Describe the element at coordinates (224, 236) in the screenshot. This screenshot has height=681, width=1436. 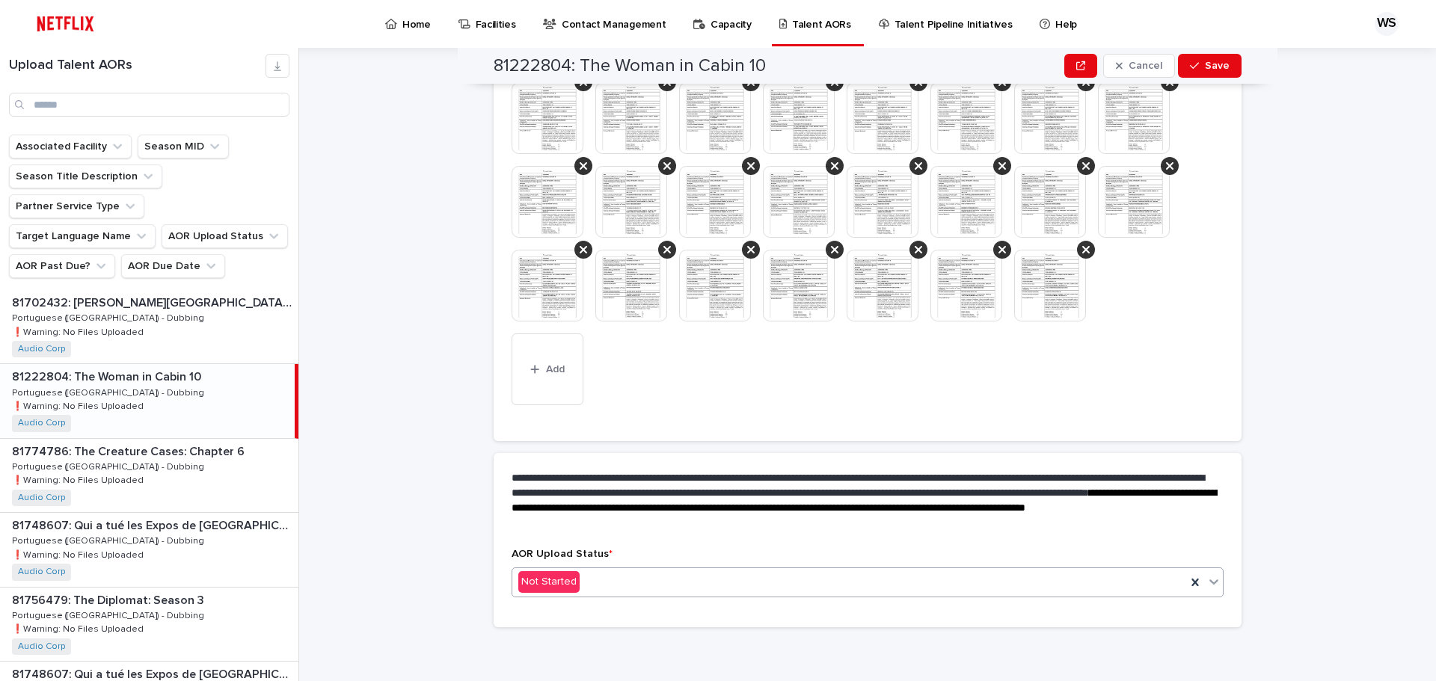
I see `button: AOR Upload Status` at that location.